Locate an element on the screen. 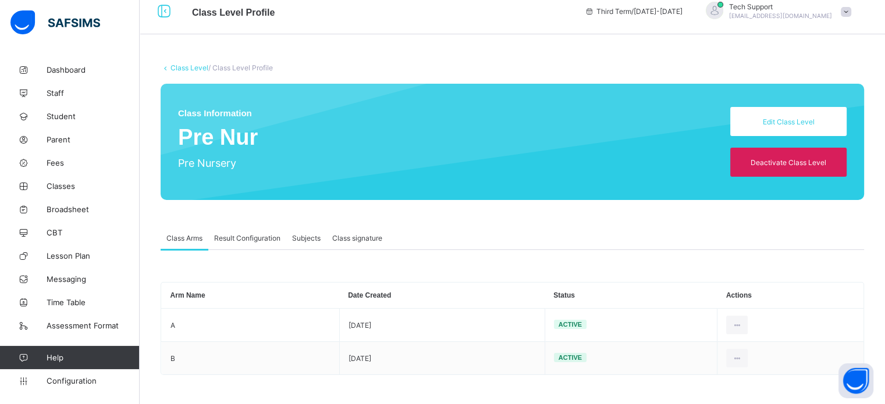 The height and width of the screenshot is (404, 885). th: Date Created is located at coordinates (441, 295).